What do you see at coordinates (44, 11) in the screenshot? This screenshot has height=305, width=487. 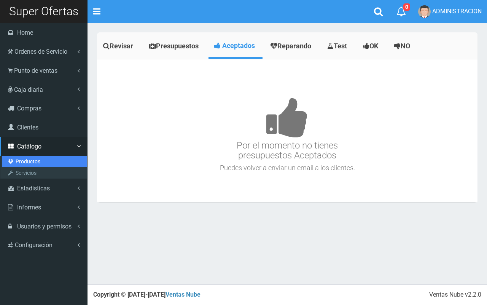 I see `span: Super Ofertas` at bounding box center [44, 11].